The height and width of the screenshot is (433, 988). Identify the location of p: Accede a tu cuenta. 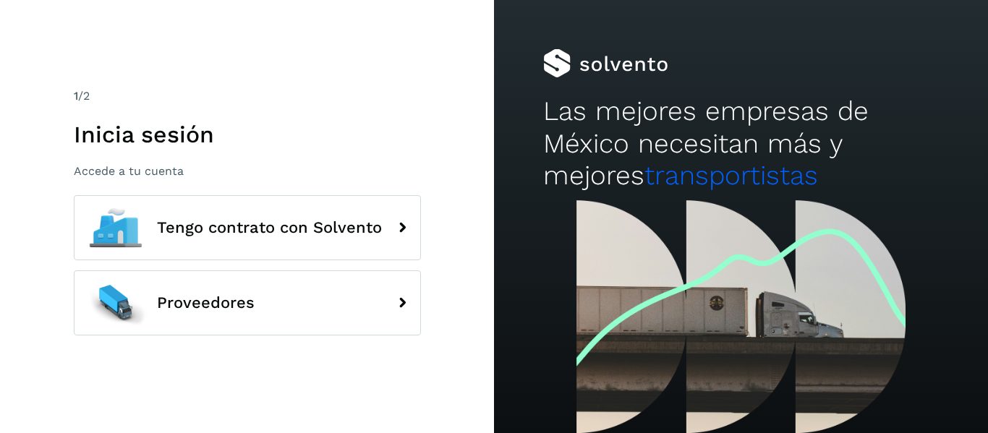
(247, 171).